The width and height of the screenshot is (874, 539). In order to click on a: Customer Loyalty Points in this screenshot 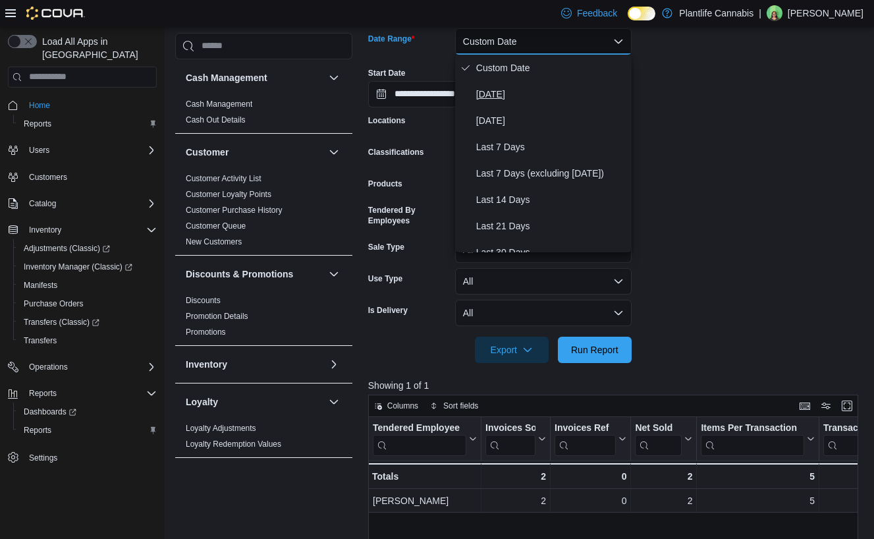, I will do `click(228, 194)`.